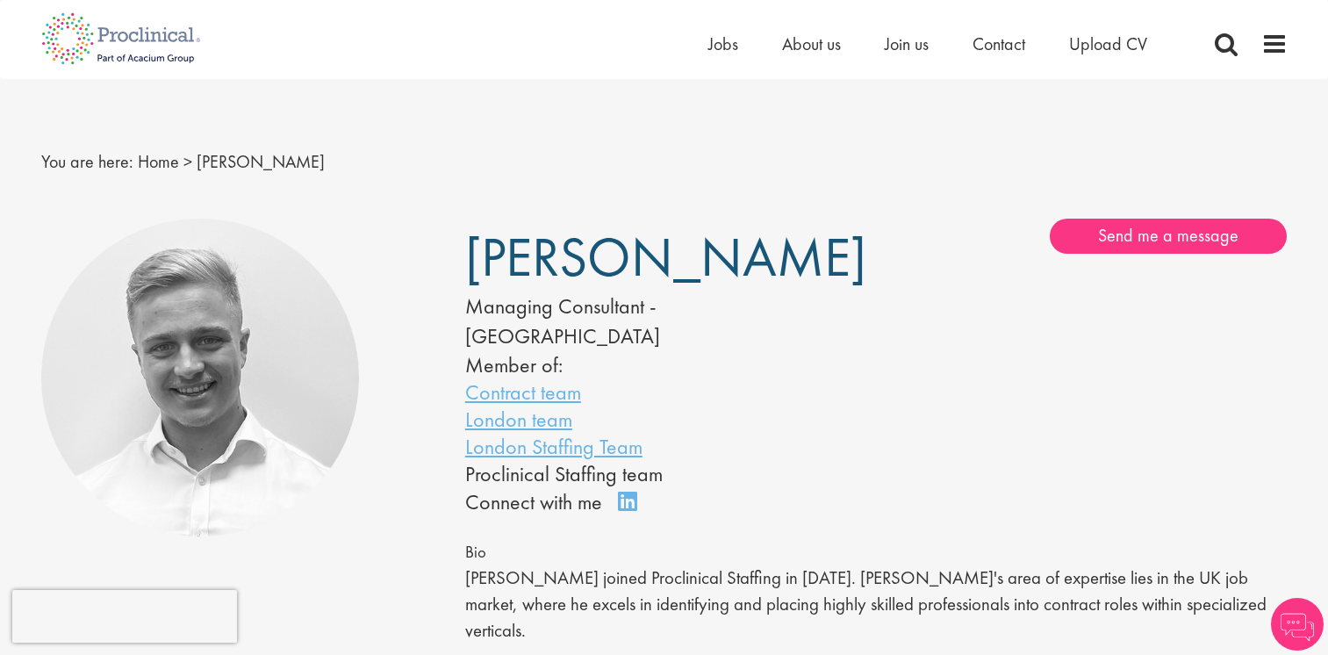 Image resolution: width=1328 pixels, height=655 pixels. What do you see at coordinates (1297, 624) in the screenshot?
I see `img: Chatbot` at bounding box center [1297, 624].